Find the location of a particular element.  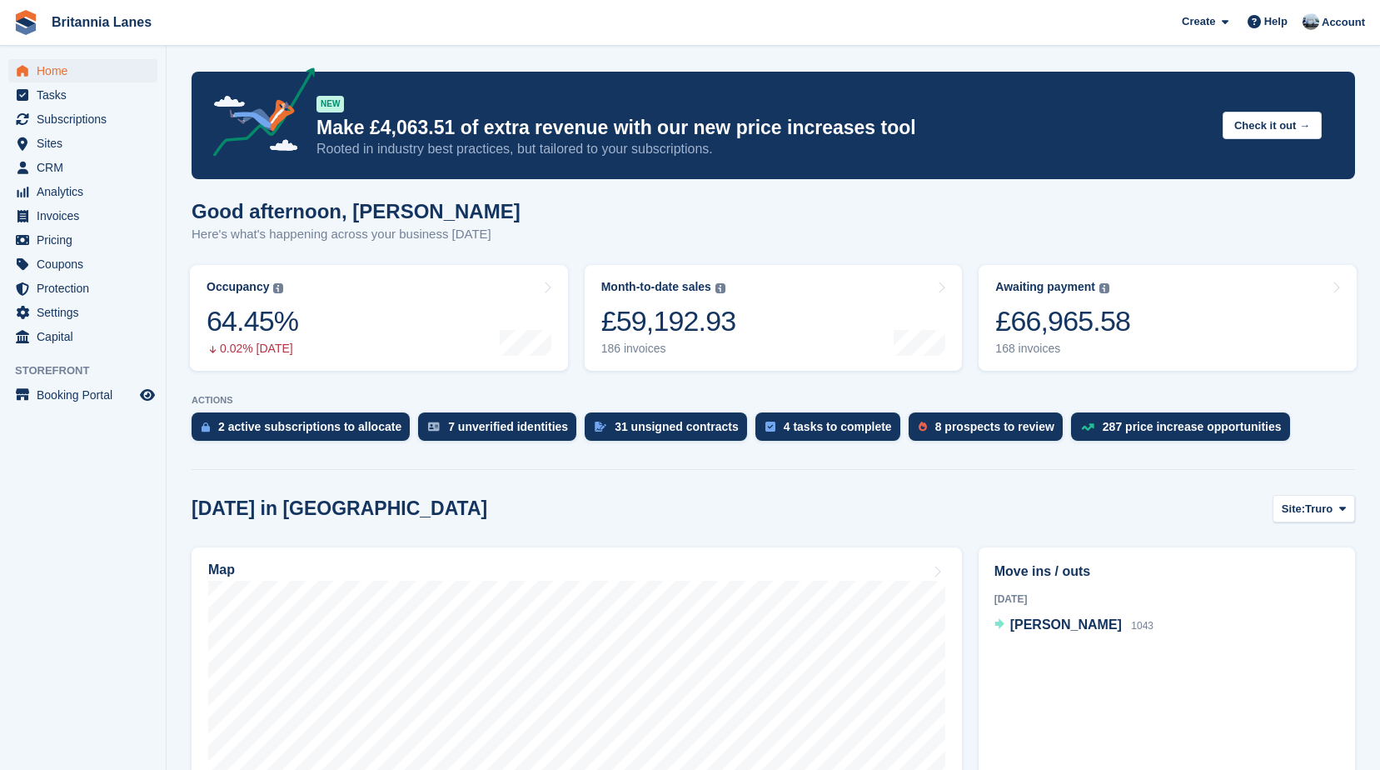

div: 31 unsigned contracts is located at coordinates (676, 427).